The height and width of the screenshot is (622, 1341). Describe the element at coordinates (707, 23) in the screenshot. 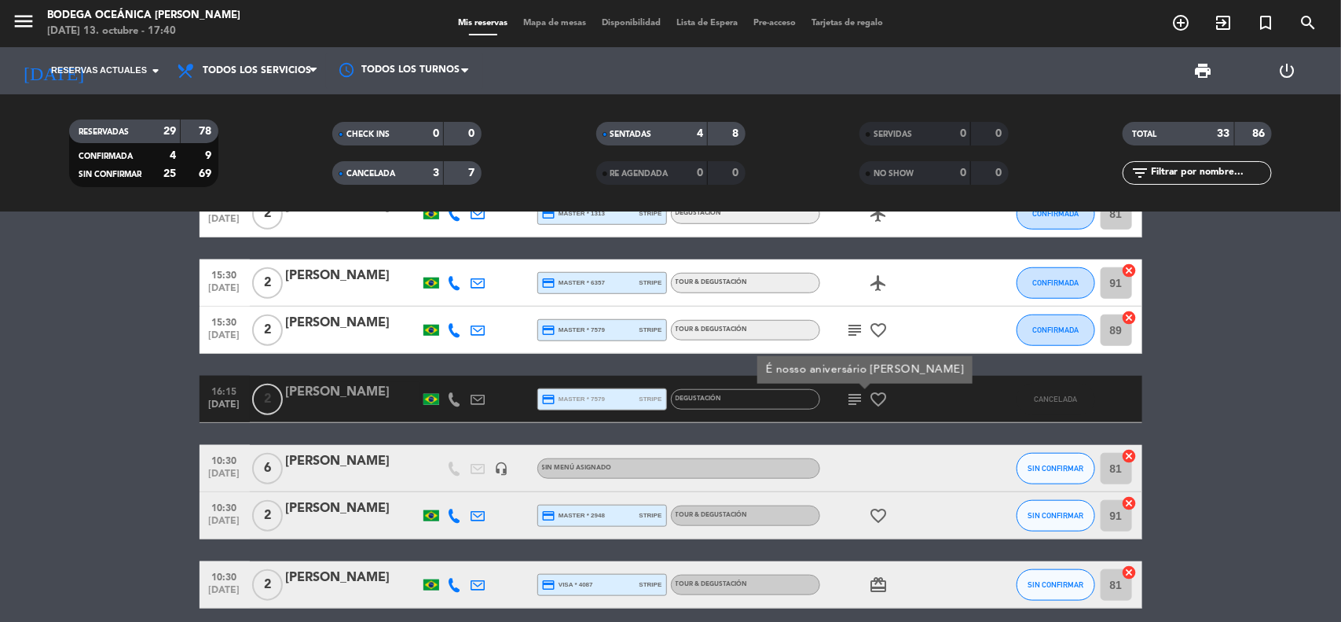

I see `span: Lista de Espera` at that location.